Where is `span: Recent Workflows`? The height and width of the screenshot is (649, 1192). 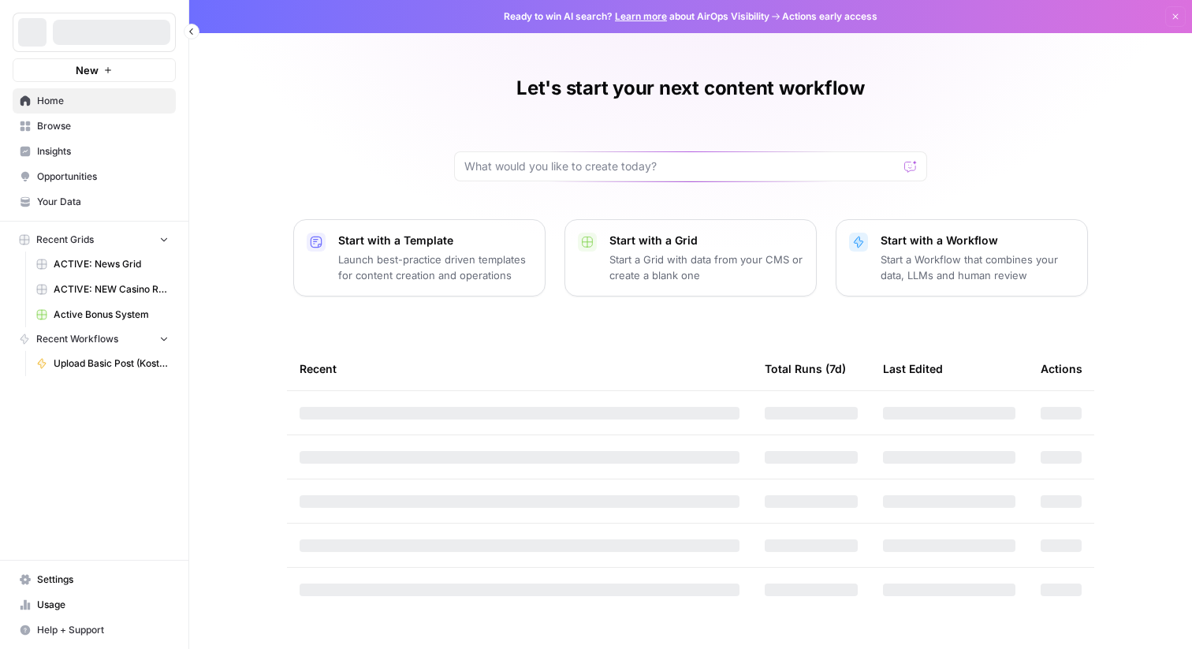 span: Recent Workflows is located at coordinates (77, 339).